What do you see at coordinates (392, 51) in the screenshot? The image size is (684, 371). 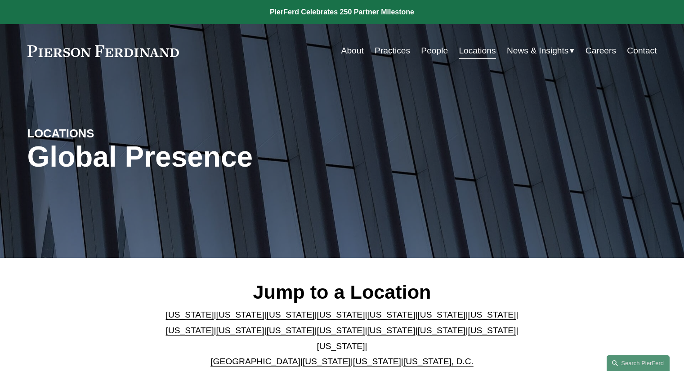 I see `a: Practices` at bounding box center [392, 51].